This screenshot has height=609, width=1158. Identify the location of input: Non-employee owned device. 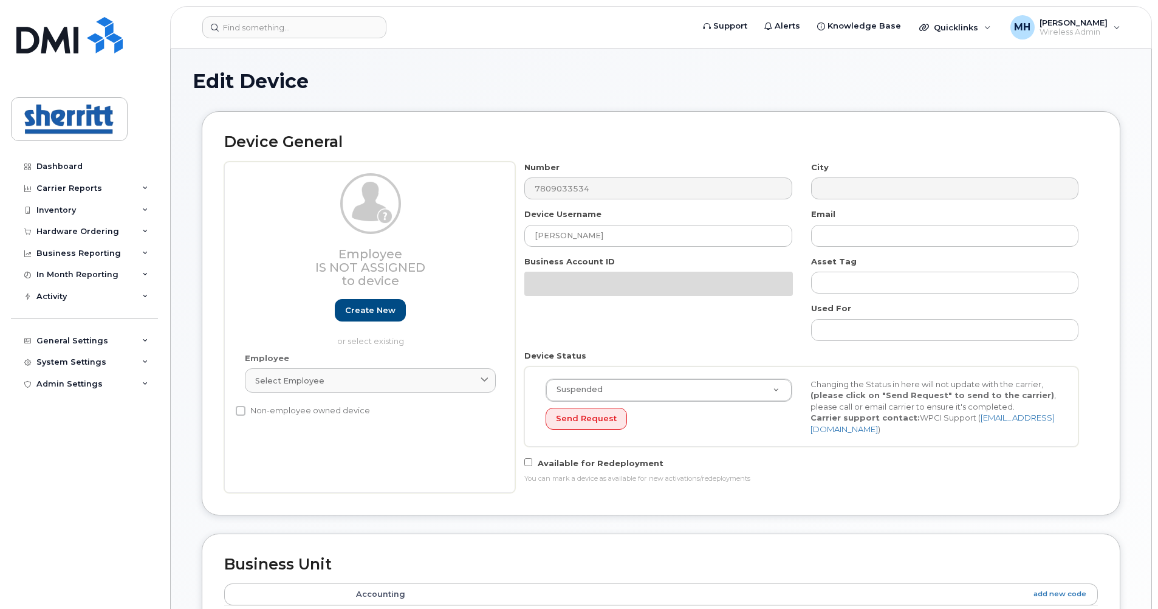
(241, 411).